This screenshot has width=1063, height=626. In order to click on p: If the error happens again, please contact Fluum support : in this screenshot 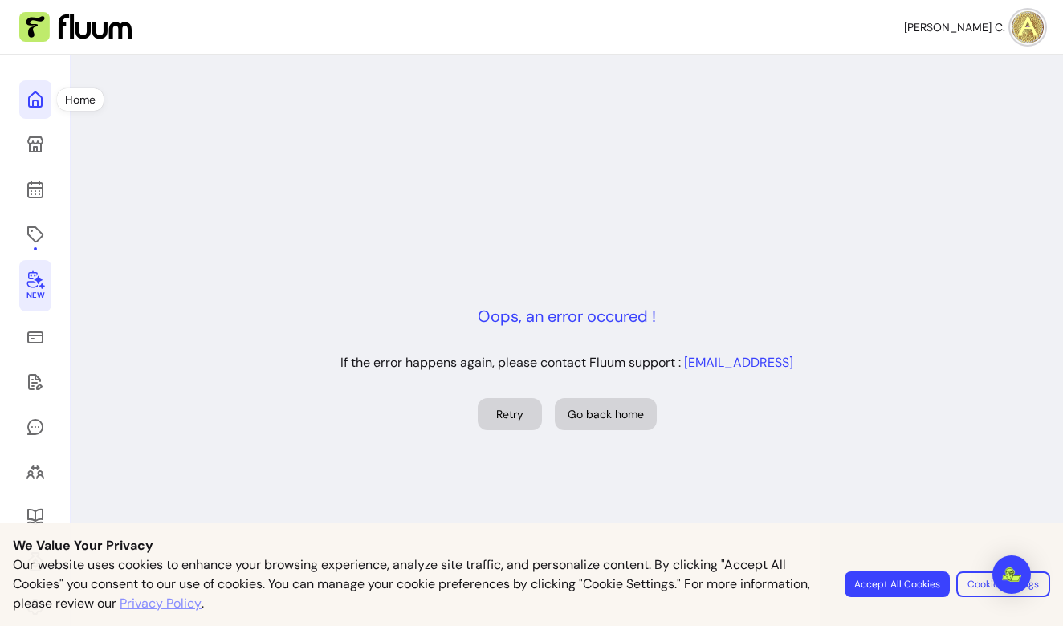, I will do `click(567, 363)`.